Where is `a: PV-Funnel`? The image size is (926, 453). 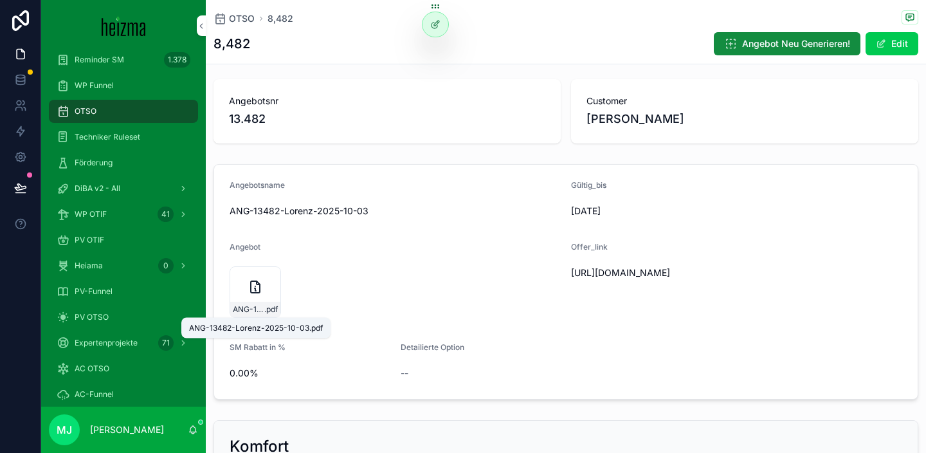 a: PV-Funnel is located at coordinates (123, 291).